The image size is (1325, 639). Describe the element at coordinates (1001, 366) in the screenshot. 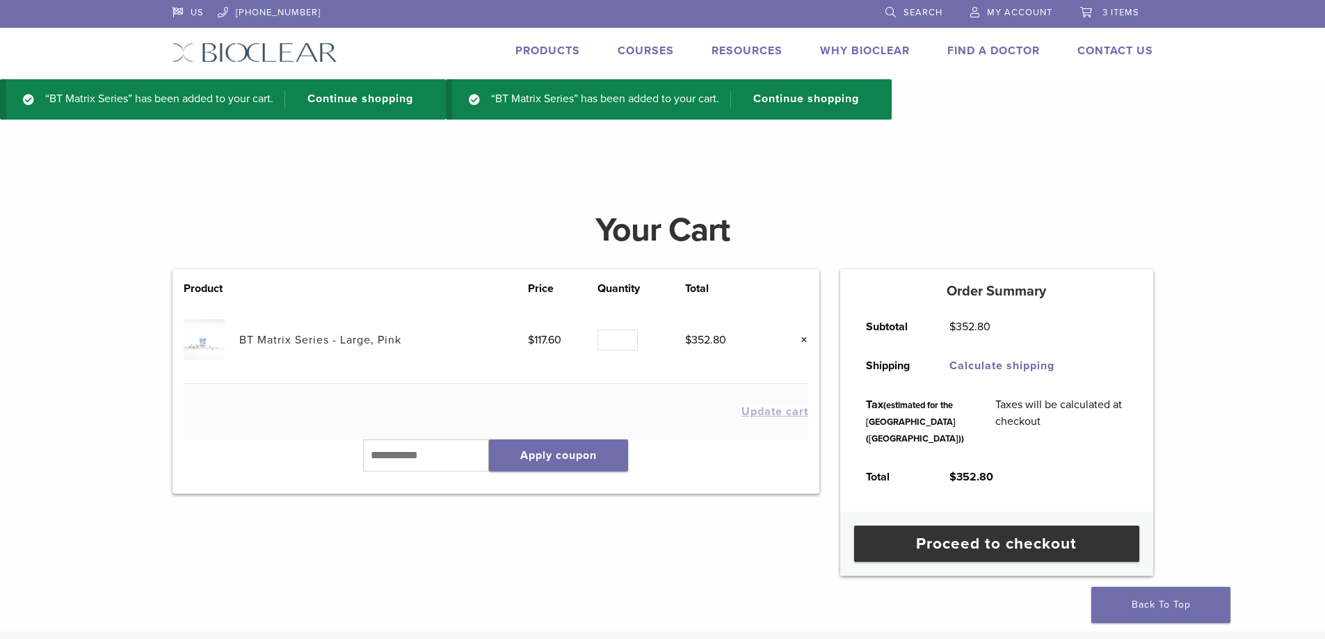

I see `a: Calculate shipping` at that location.